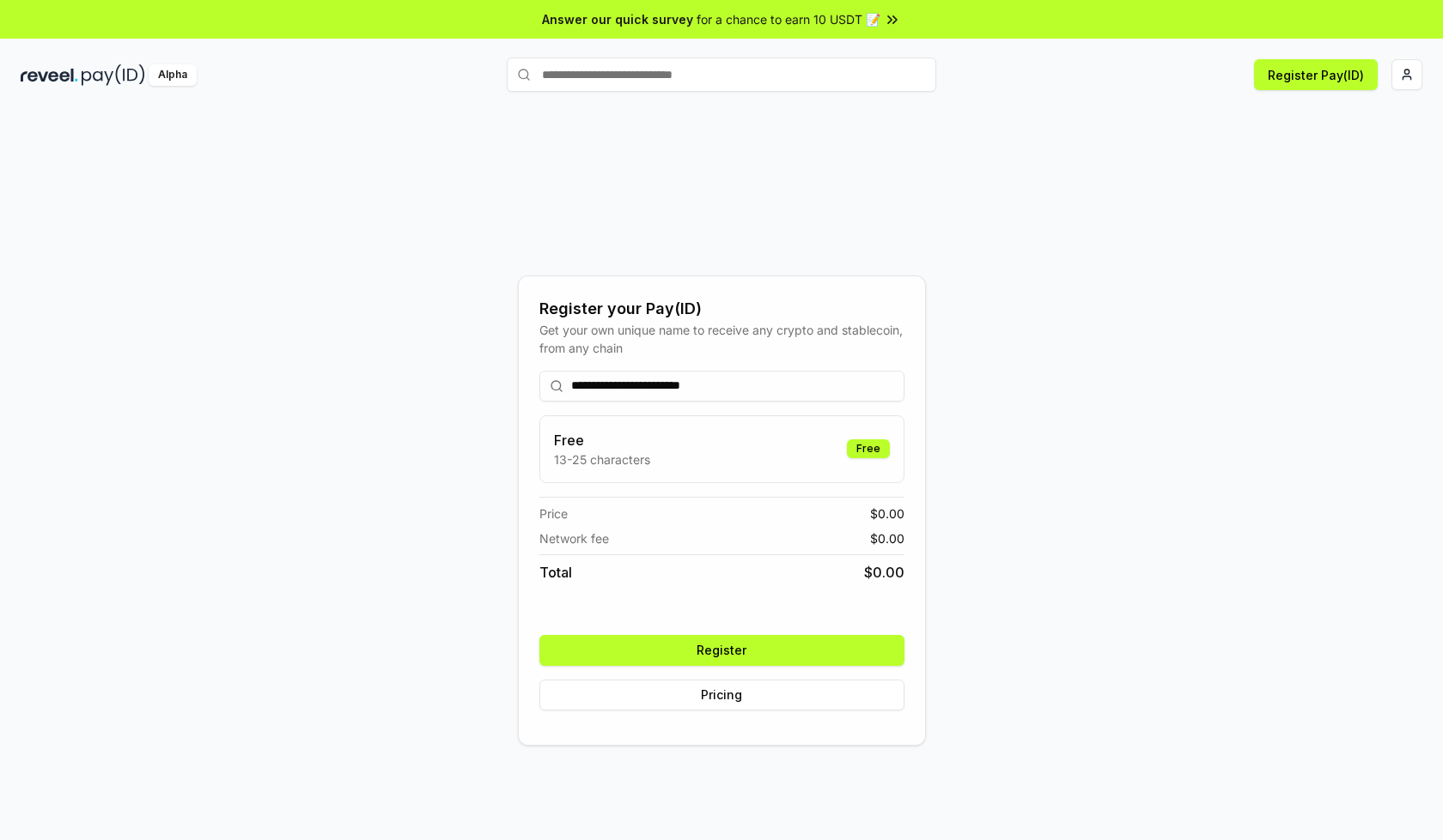 Image resolution: width=1443 pixels, height=840 pixels. Describe the element at coordinates (113, 74) in the screenshot. I see `img: pay_id` at that location.